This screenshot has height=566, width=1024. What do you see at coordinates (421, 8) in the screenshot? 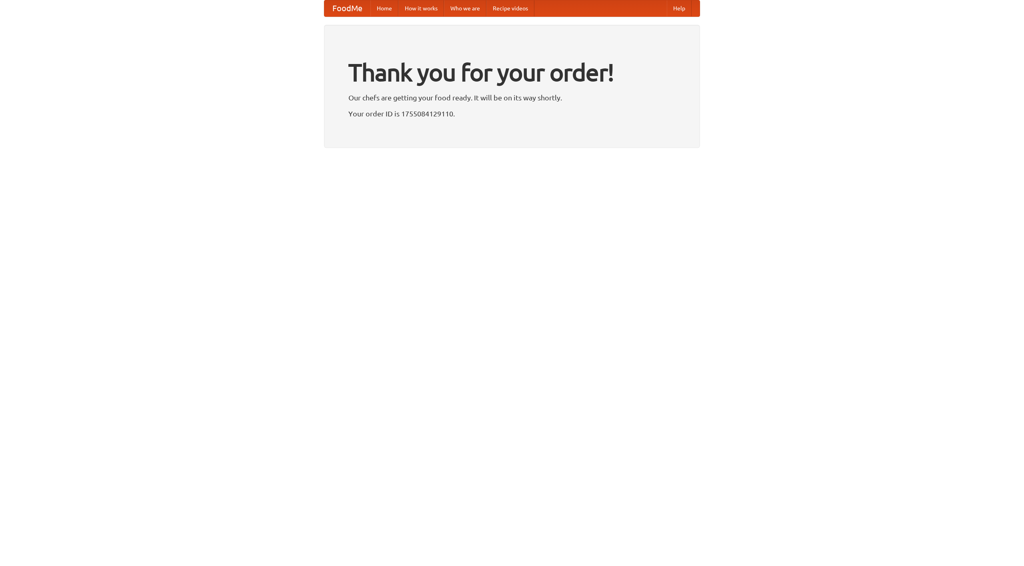
I see `a: How it works` at bounding box center [421, 8].